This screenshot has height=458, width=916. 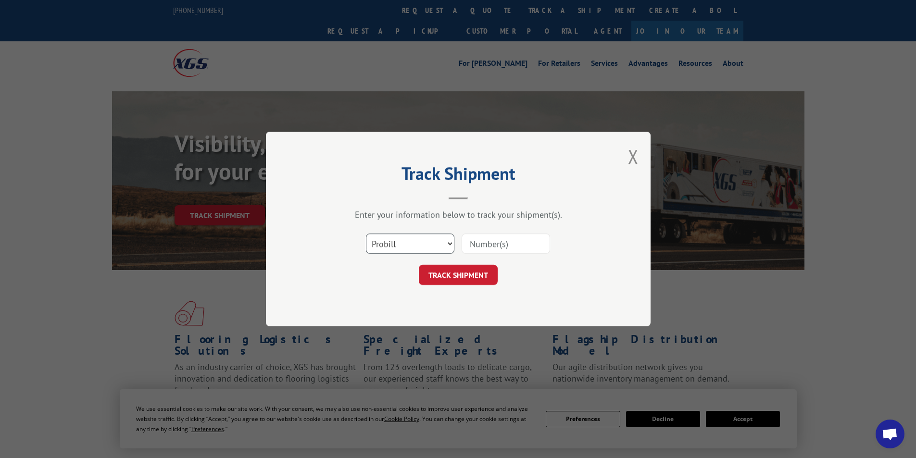 I want to click on h2: Track Shipment, so click(x=458, y=176).